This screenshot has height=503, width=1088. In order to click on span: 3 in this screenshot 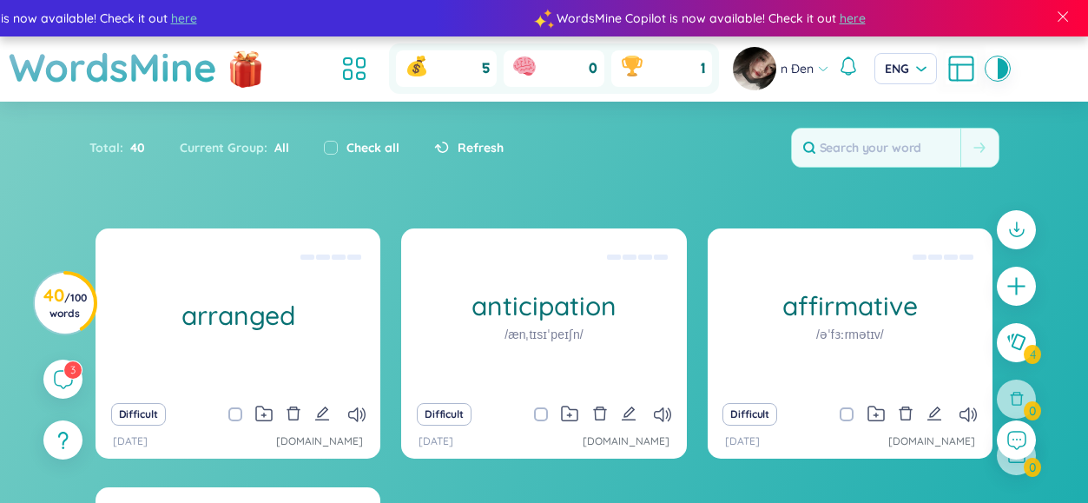, I will do `click(73, 369)`.